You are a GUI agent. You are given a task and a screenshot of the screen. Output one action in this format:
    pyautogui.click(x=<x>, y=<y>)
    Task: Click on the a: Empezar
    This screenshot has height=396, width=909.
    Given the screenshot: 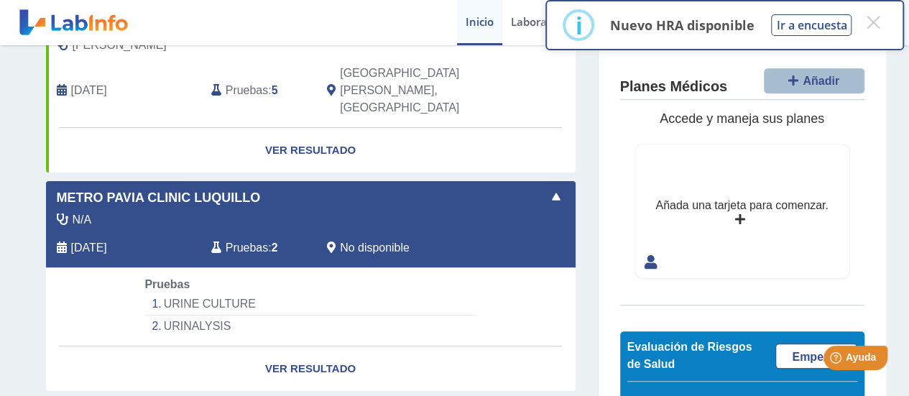 What is the action you would take?
    pyautogui.click(x=816, y=356)
    